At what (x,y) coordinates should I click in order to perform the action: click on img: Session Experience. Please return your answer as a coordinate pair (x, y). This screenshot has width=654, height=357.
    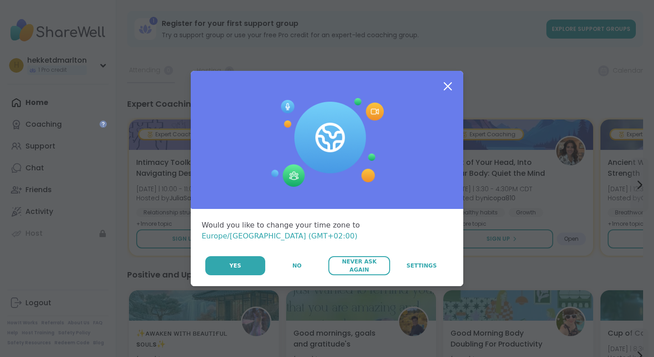
    Looking at the image, I should click on (327, 143).